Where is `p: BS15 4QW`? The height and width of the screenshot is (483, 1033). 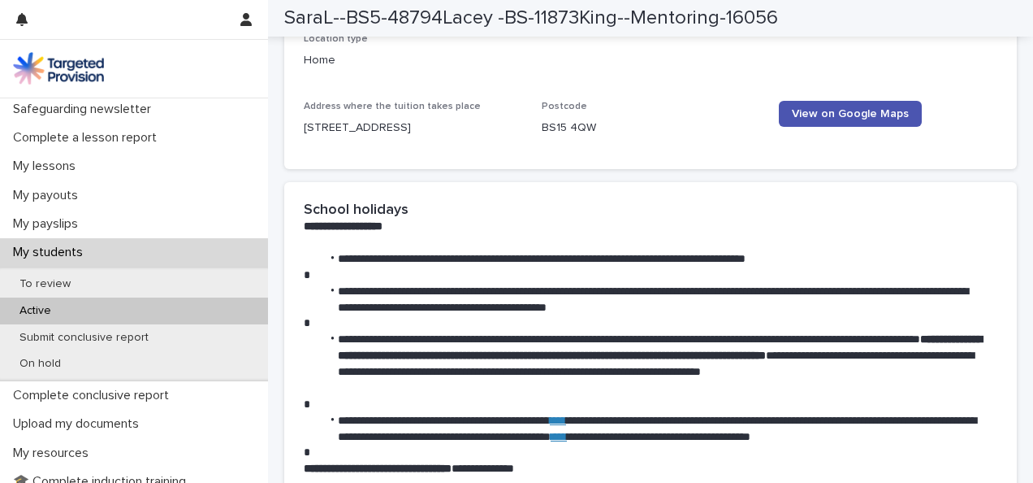 p: BS15 4QW is located at coordinates (651, 128).